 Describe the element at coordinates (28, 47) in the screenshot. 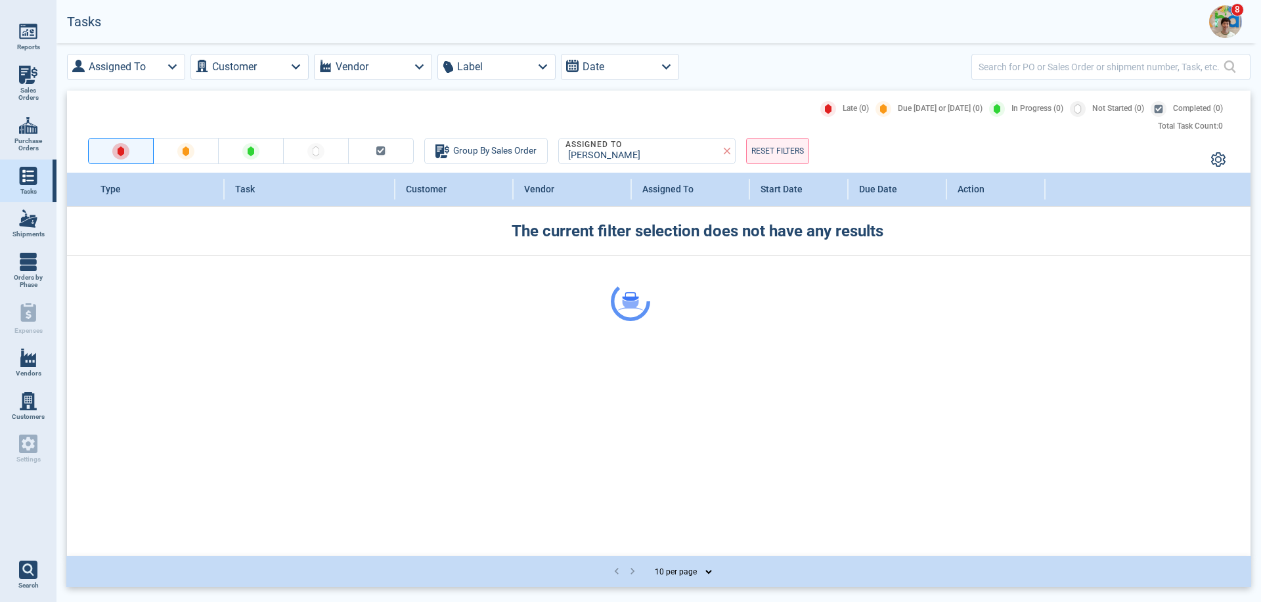

I see `span: Reports` at that location.